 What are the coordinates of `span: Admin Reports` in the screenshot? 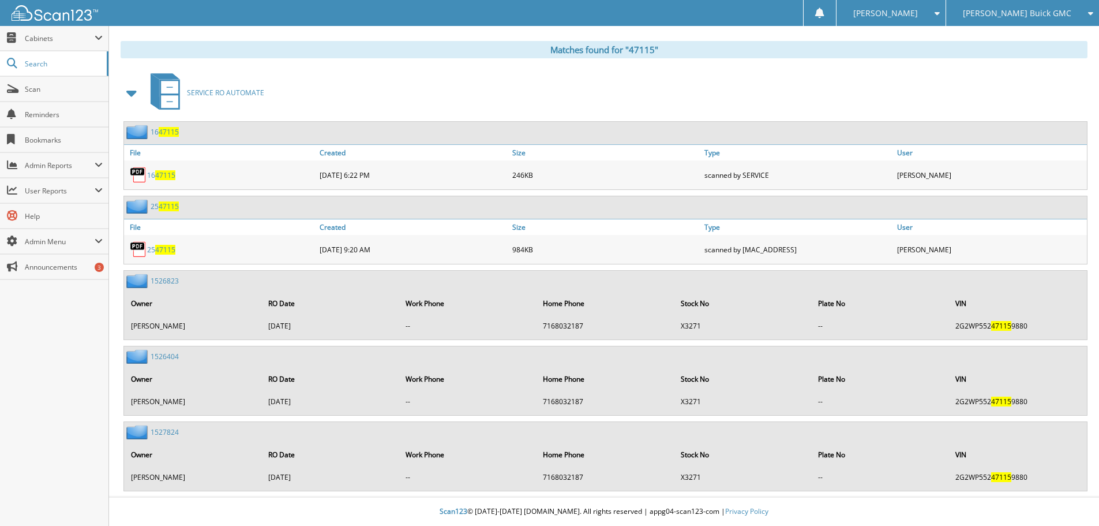 It's located at (59, 165).